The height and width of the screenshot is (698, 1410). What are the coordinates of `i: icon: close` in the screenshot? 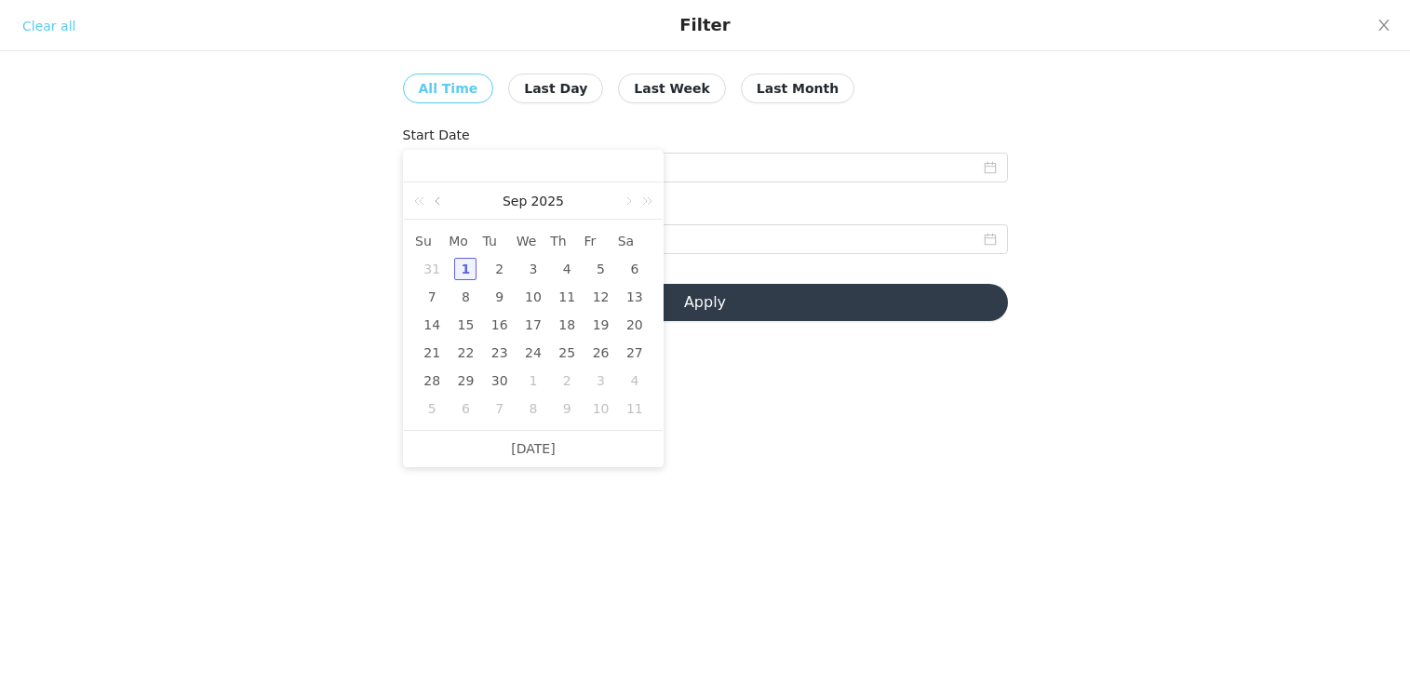 It's located at (1384, 25).